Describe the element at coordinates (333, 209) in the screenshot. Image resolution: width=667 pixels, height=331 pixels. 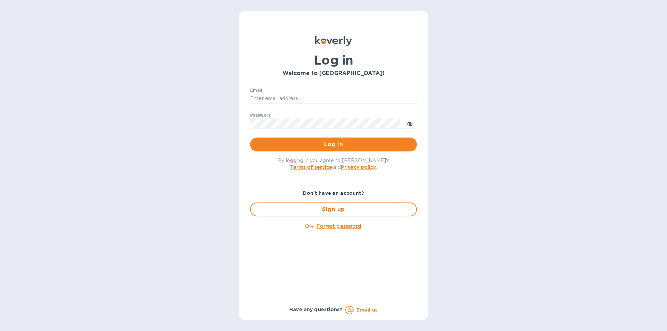
I see `span: Sign up` at that location.